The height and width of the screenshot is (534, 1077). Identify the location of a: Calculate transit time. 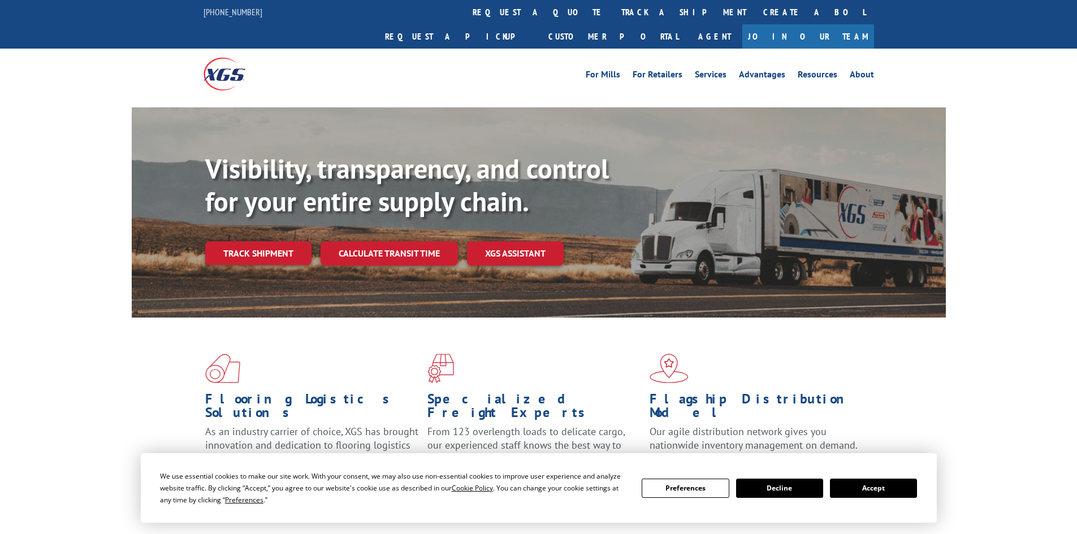
(389, 253).